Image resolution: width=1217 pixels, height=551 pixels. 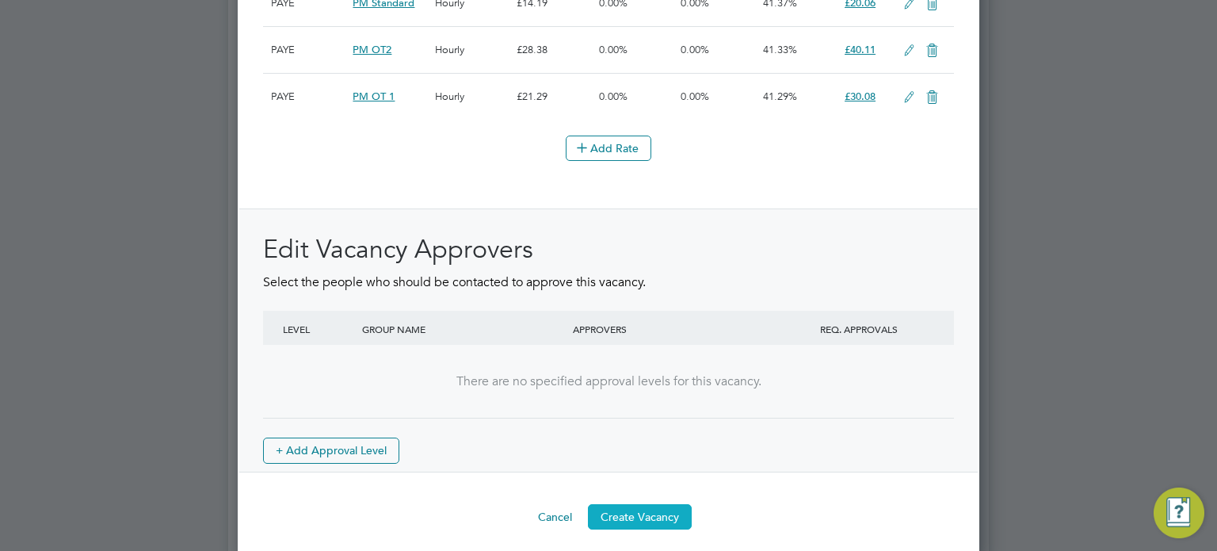 What do you see at coordinates (553, 50) in the screenshot?
I see `div: £28.38` at bounding box center [553, 50].